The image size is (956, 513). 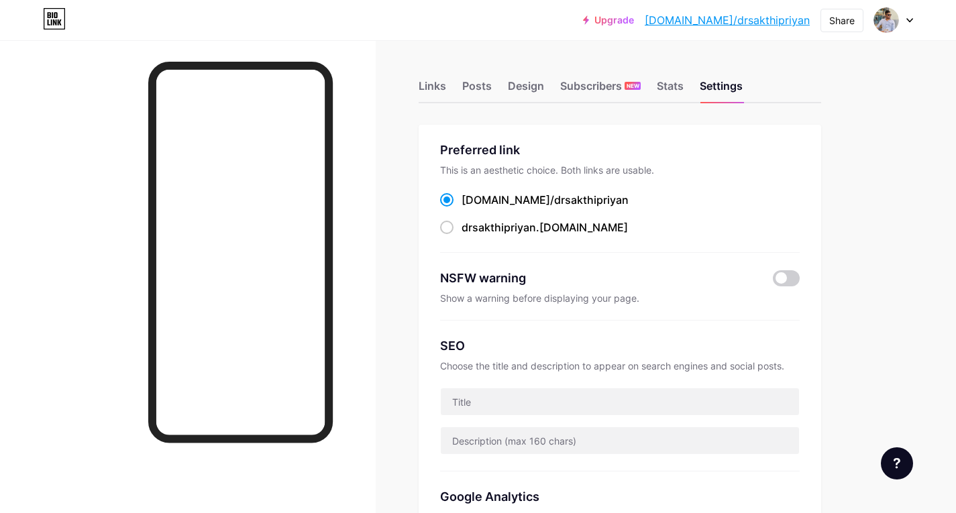 I want to click on div: Show a warning before displaying your page., so click(x=620, y=298).